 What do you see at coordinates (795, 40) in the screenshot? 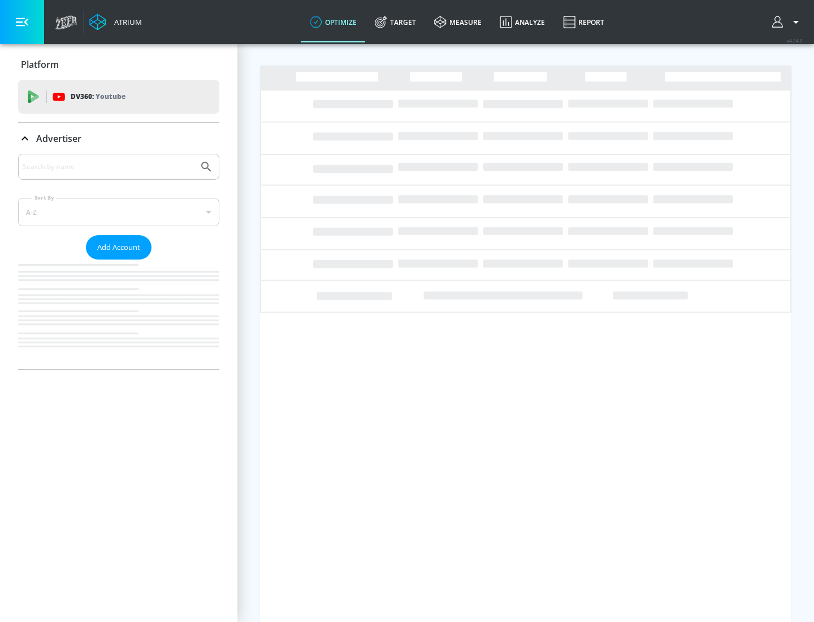
I see `span: v 4.24.0` at bounding box center [795, 40].